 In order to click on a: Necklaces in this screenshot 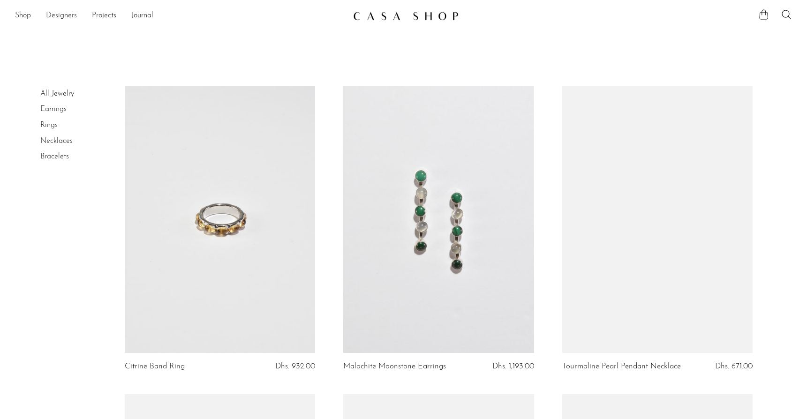, I will do `click(56, 141)`.